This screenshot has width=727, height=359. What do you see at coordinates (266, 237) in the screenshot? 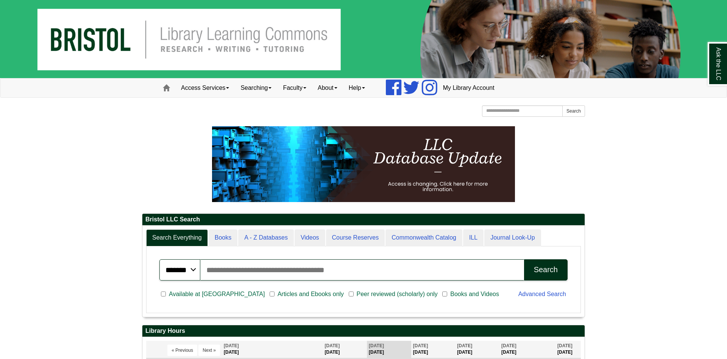
I see `a: A - Z Databases` at bounding box center [266, 237].